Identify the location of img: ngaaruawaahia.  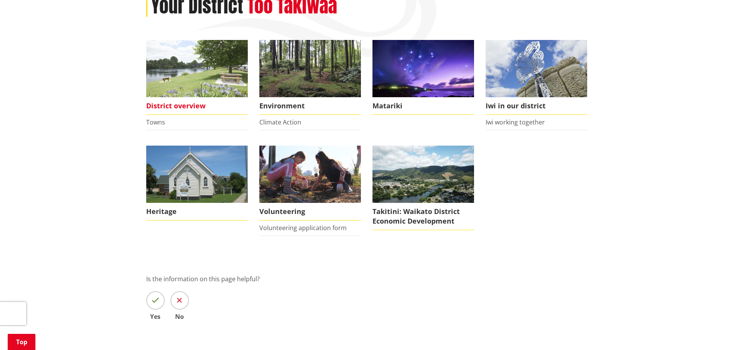
(423, 174).